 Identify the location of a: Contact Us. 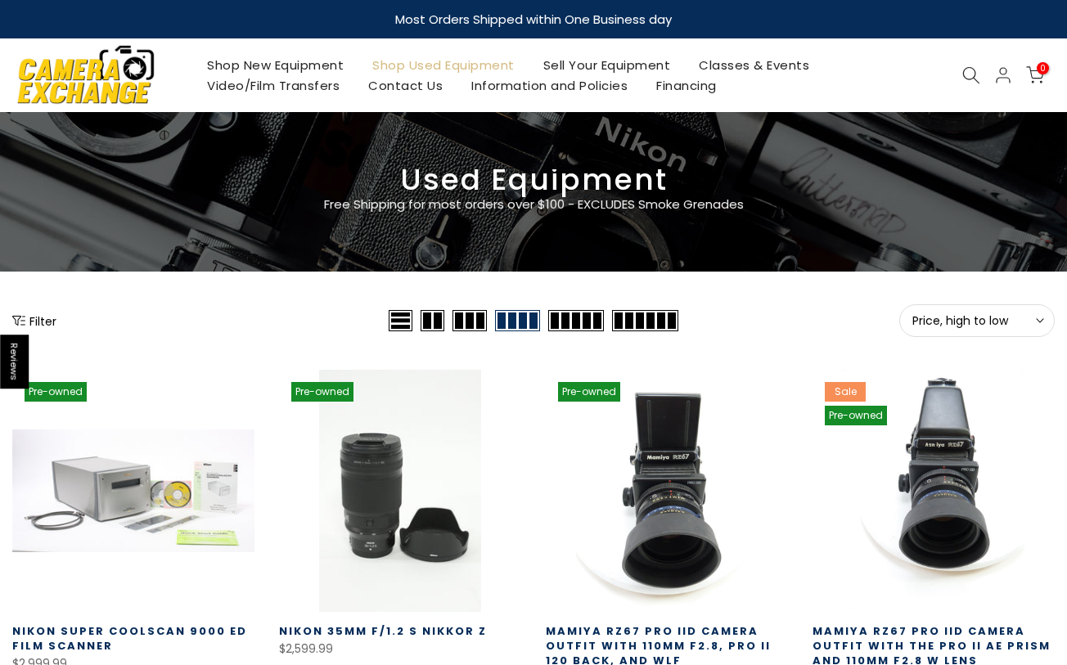
(406, 85).